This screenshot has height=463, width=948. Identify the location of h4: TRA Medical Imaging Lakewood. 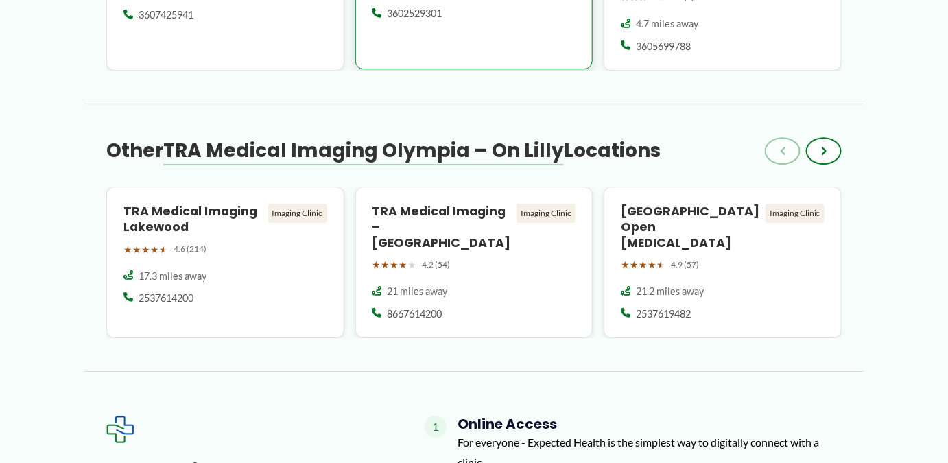
(193, 220).